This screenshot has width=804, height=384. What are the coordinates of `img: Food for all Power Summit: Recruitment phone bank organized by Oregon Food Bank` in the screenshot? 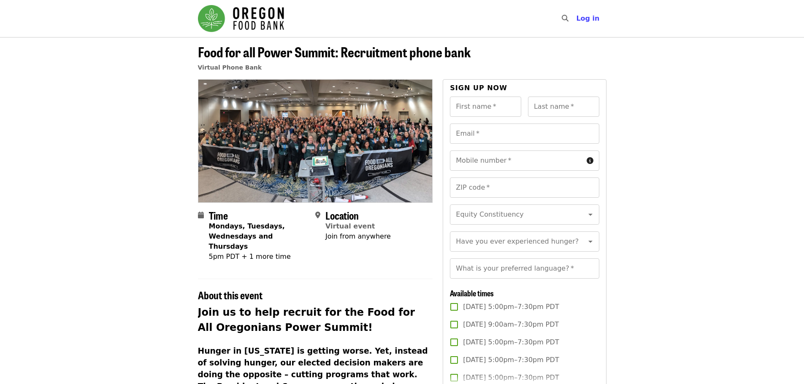 It's located at (315, 141).